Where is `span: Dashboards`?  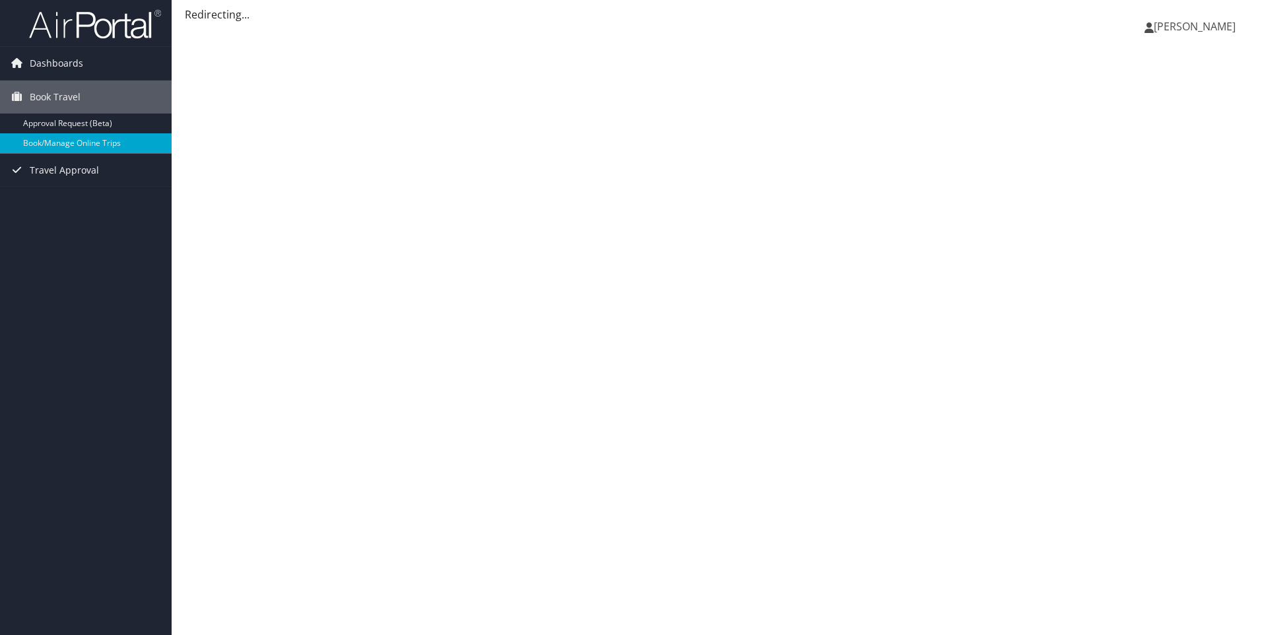
span: Dashboards is located at coordinates (56, 63).